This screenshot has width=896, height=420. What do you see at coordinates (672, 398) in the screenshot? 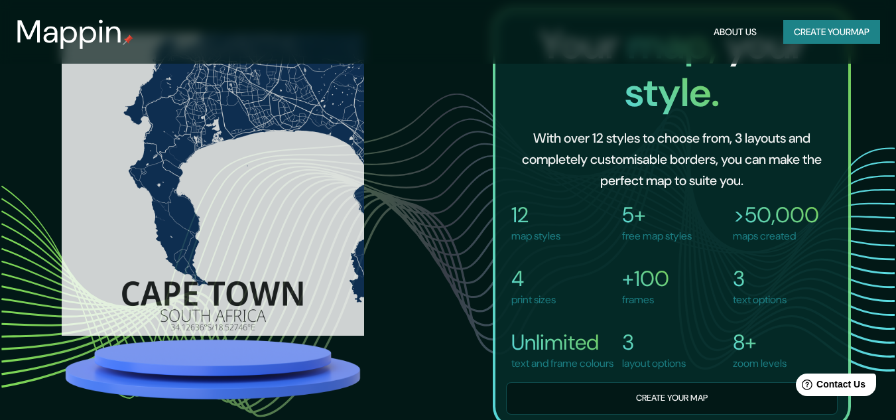
I see `button: Create your map` at bounding box center [672, 398].